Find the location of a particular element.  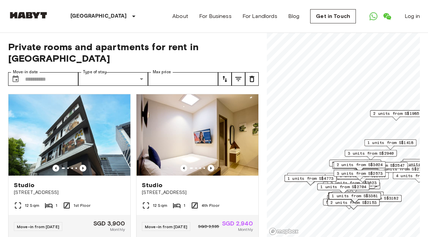

span: 1 units from S$3381 is located at coordinates (355, 196).